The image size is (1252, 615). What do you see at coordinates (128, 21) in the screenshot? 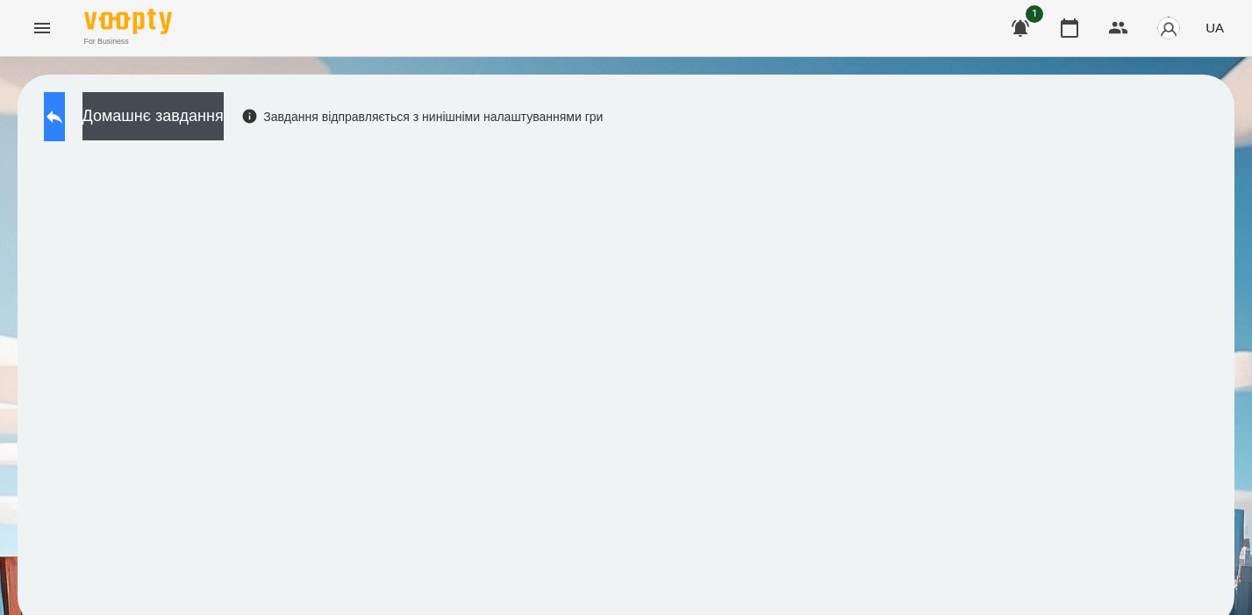
I see `img: Voopty Logo` at bounding box center [128, 21].